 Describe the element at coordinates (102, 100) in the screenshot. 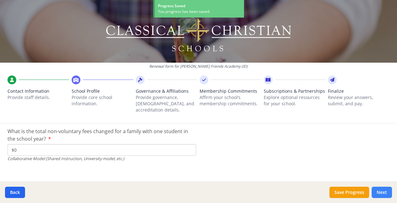

I see `p: Provide core school information.` at that location.